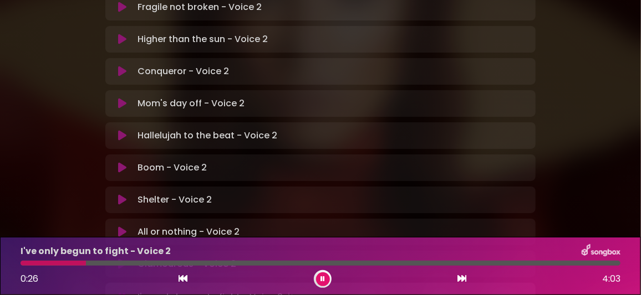 The image size is (641, 295). I want to click on p: Mom's day off - Voice 2, so click(191, 104).